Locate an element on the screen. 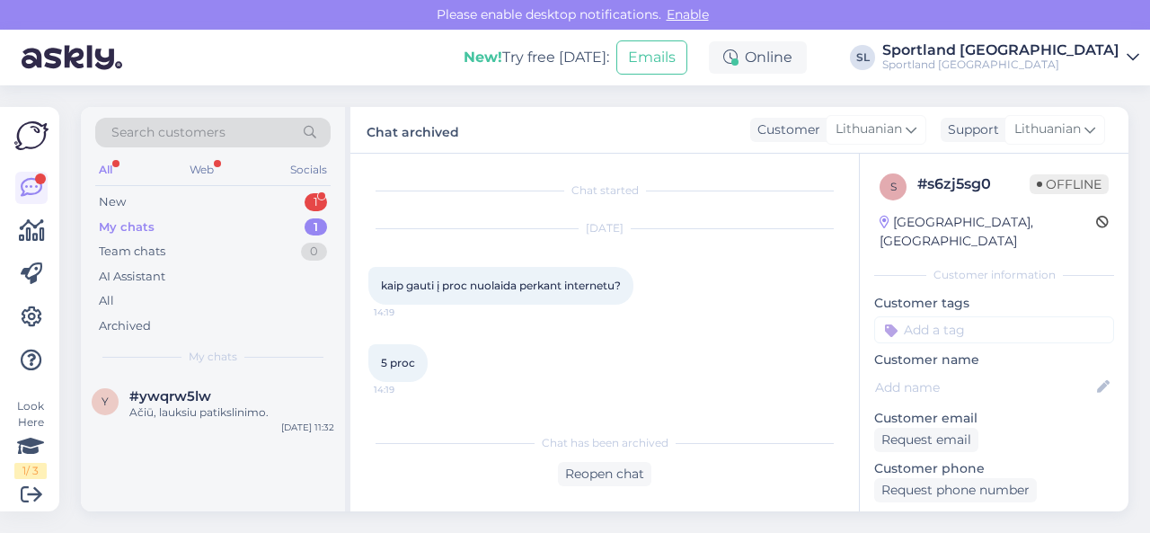  p: Customer tags is located at coordinates (994, 303).